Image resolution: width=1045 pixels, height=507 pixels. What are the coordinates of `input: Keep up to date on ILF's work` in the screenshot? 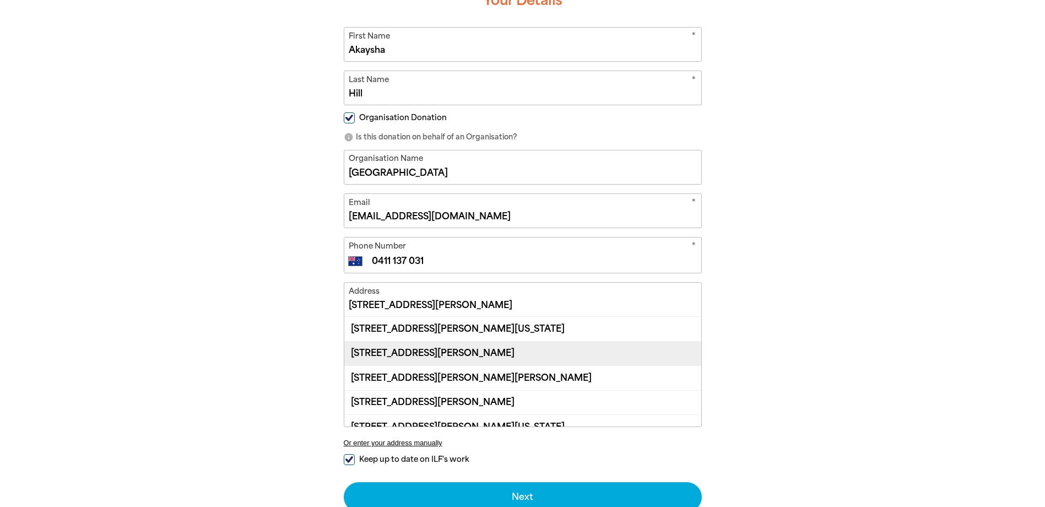 It's located at (349, 459).